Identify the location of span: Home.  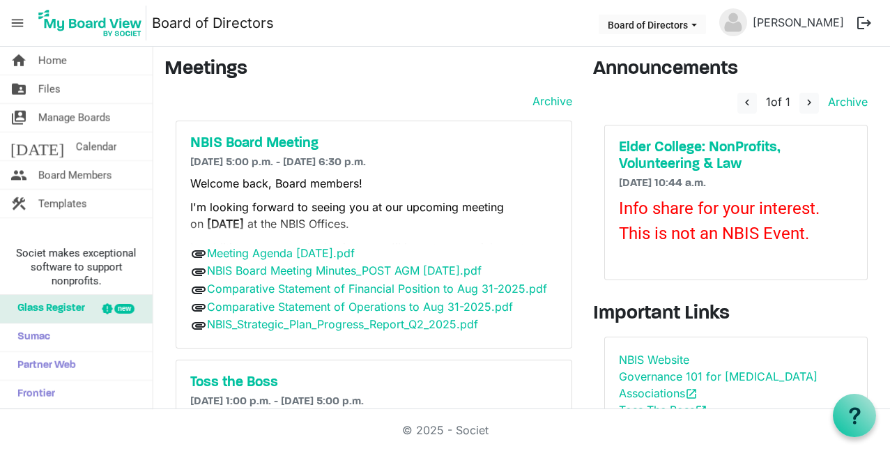
(52, 61).